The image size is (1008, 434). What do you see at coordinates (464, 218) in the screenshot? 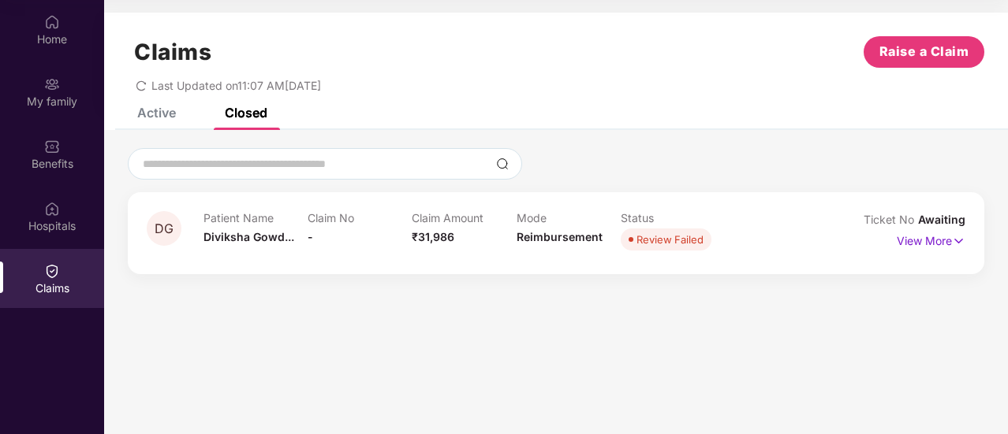
I see `p: Claim Amount` at bounding box center [464, 218].